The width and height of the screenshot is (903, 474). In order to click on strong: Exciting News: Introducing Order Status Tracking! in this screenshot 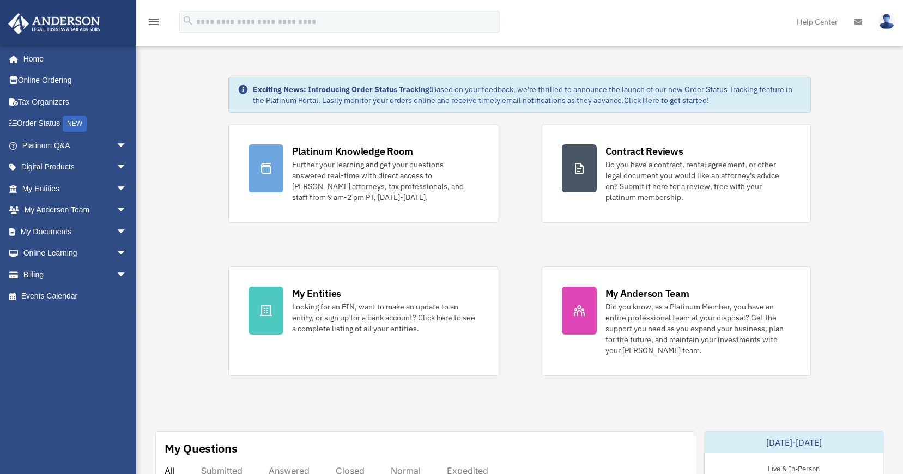, I will do `click(342, 89)`.